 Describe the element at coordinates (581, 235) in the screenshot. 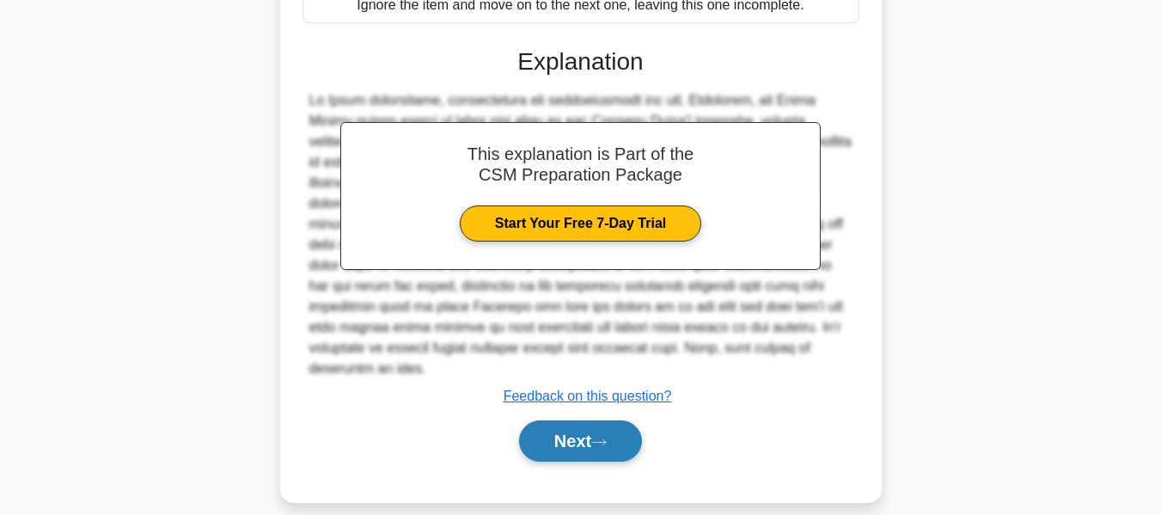

I see `div: Lo Ipsum dolorsitame, consectetura eli seddoeiusmodt inc utl. Etdolorem, ali Enima Minimv quisno ...` at that location.